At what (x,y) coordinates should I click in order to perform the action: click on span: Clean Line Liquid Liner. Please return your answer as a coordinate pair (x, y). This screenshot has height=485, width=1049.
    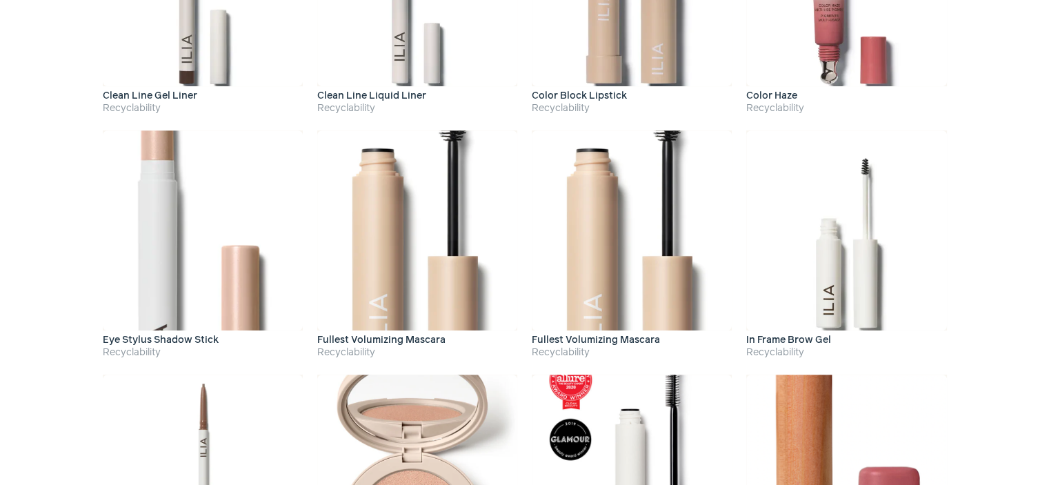
    Looking at the image, I should click on (375, 96).